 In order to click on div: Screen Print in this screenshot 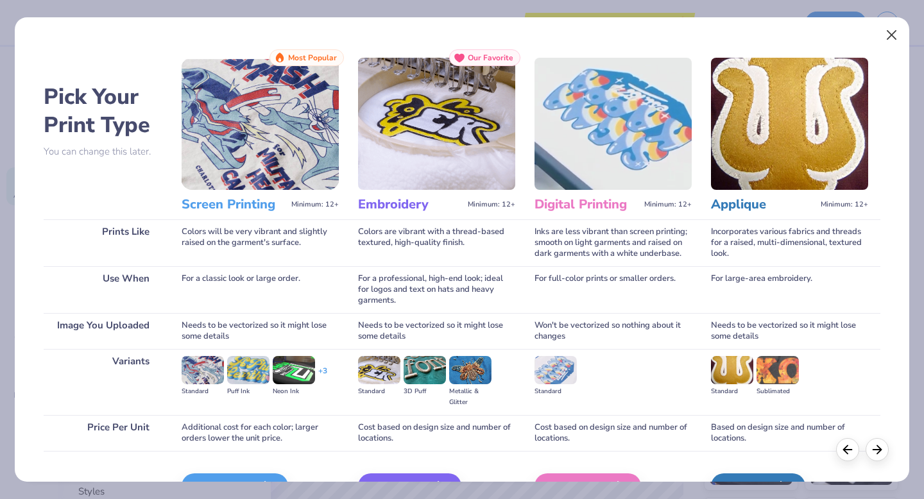, I will do `click(235, 487)`.